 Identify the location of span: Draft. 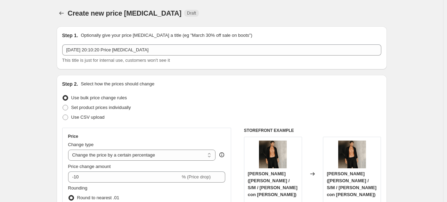
(191, 13).